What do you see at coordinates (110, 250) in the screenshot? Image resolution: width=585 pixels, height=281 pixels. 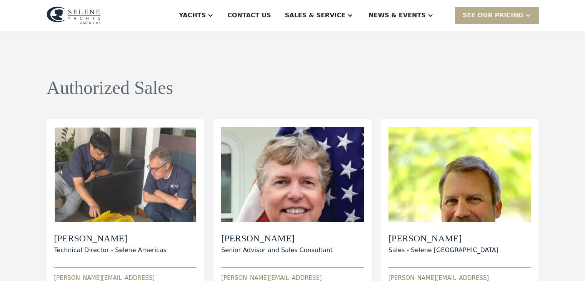 I see `div: Technical Director - Selene Americas` at bounding box center [110, 250].